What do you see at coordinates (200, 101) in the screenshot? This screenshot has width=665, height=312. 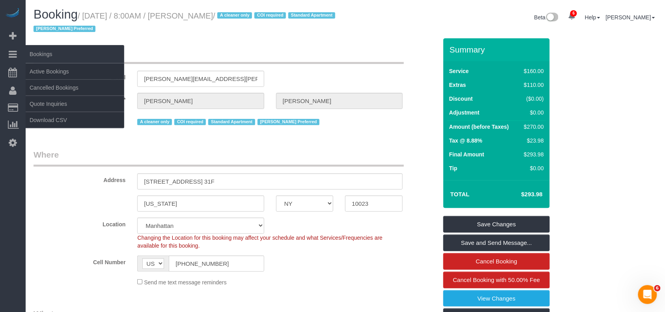 I see `input: First Name` at bounding box center [200, 101].